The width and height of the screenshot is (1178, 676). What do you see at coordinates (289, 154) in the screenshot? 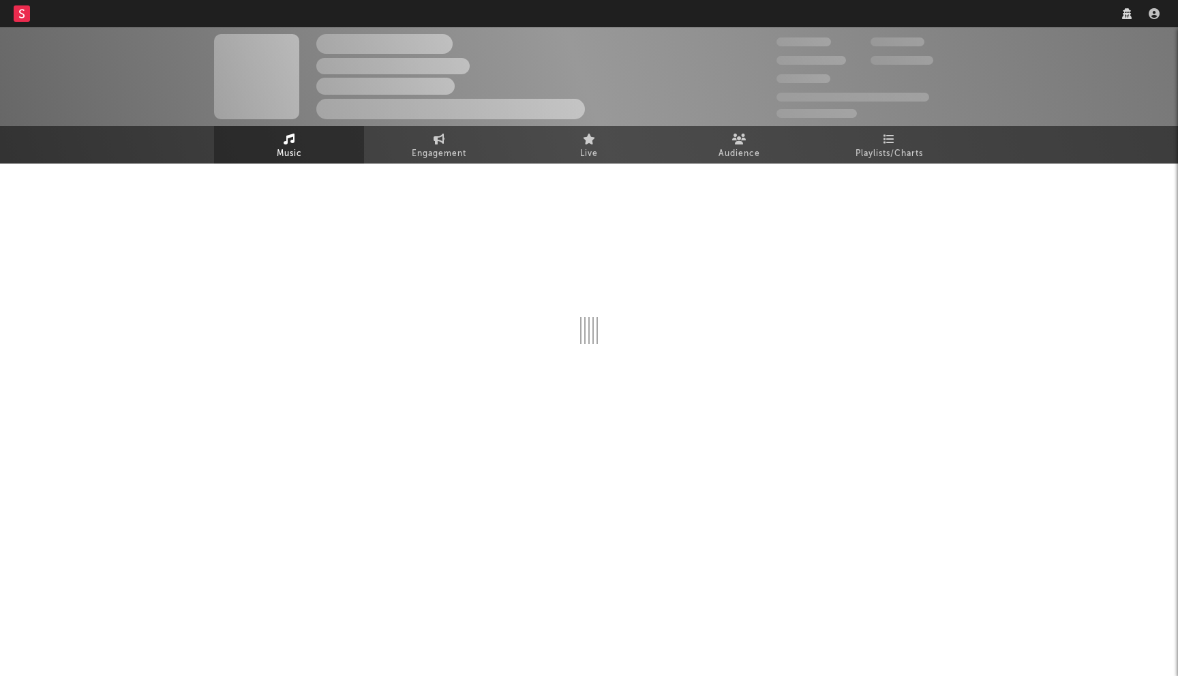
I see `span: Music` at bounding box center [289, 154].